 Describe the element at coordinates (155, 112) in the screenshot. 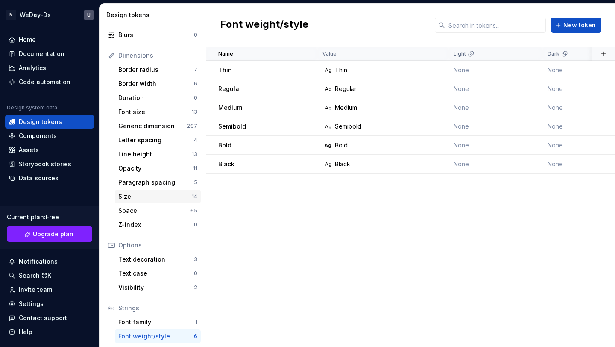

I see `div: Font size` at that location.